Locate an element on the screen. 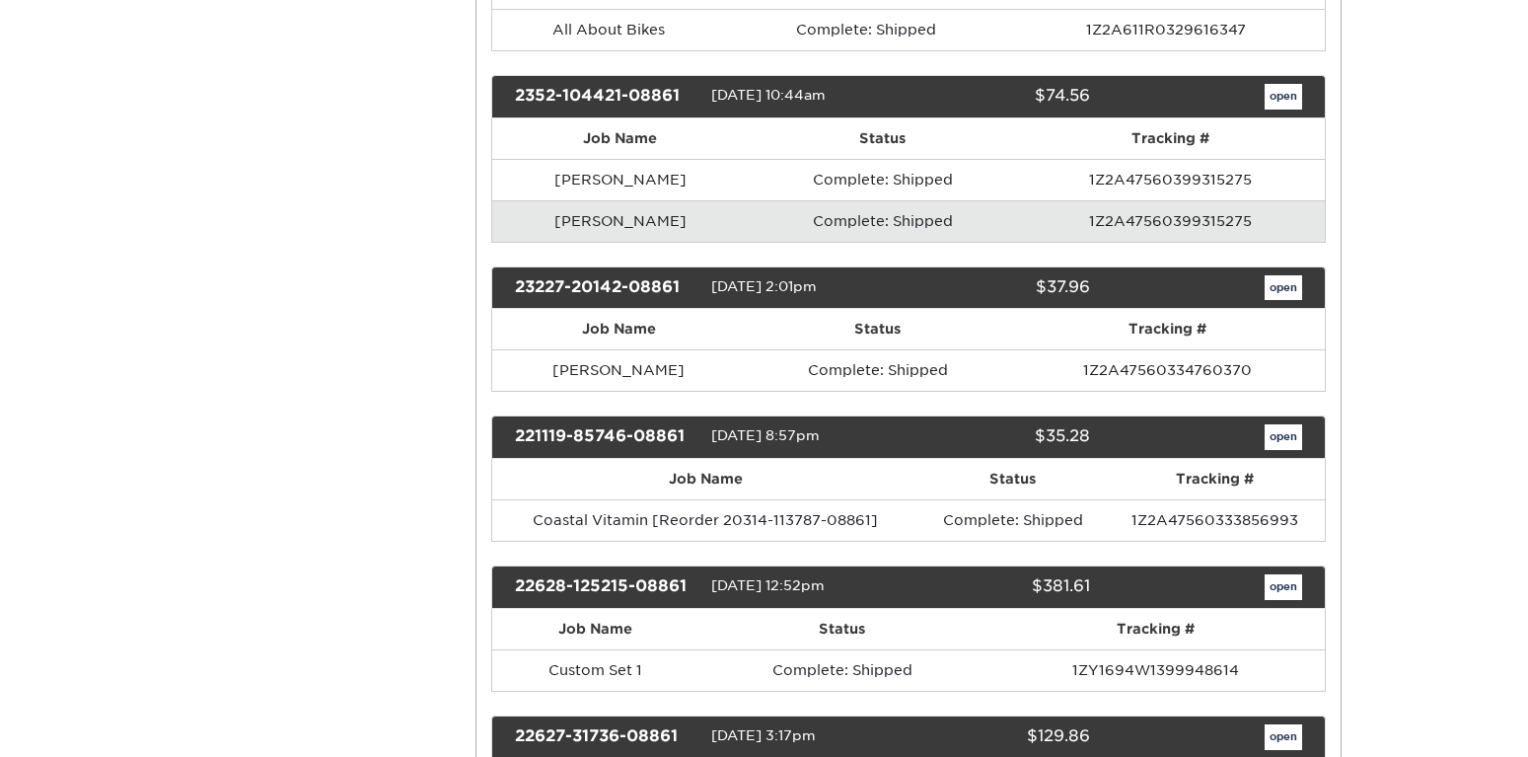 The image size is (1528, 757). td: All About Bikes is located at coordinates (609, 30).